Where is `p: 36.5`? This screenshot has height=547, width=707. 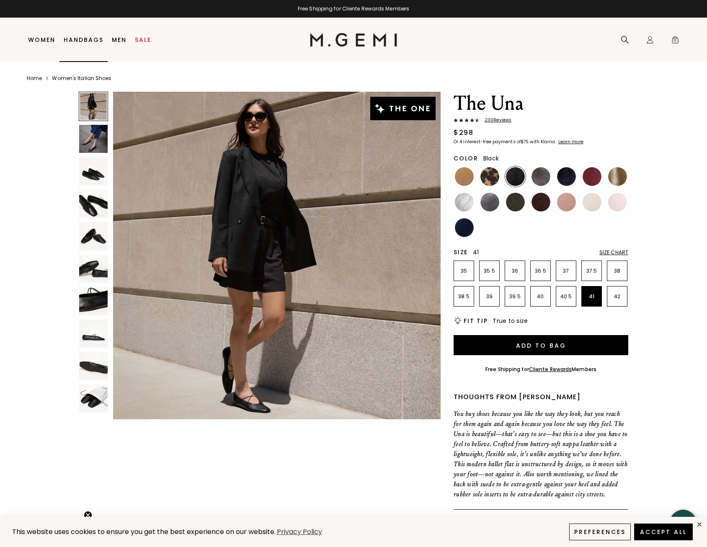
p: 36.5 is located at coordinates (540, 271).